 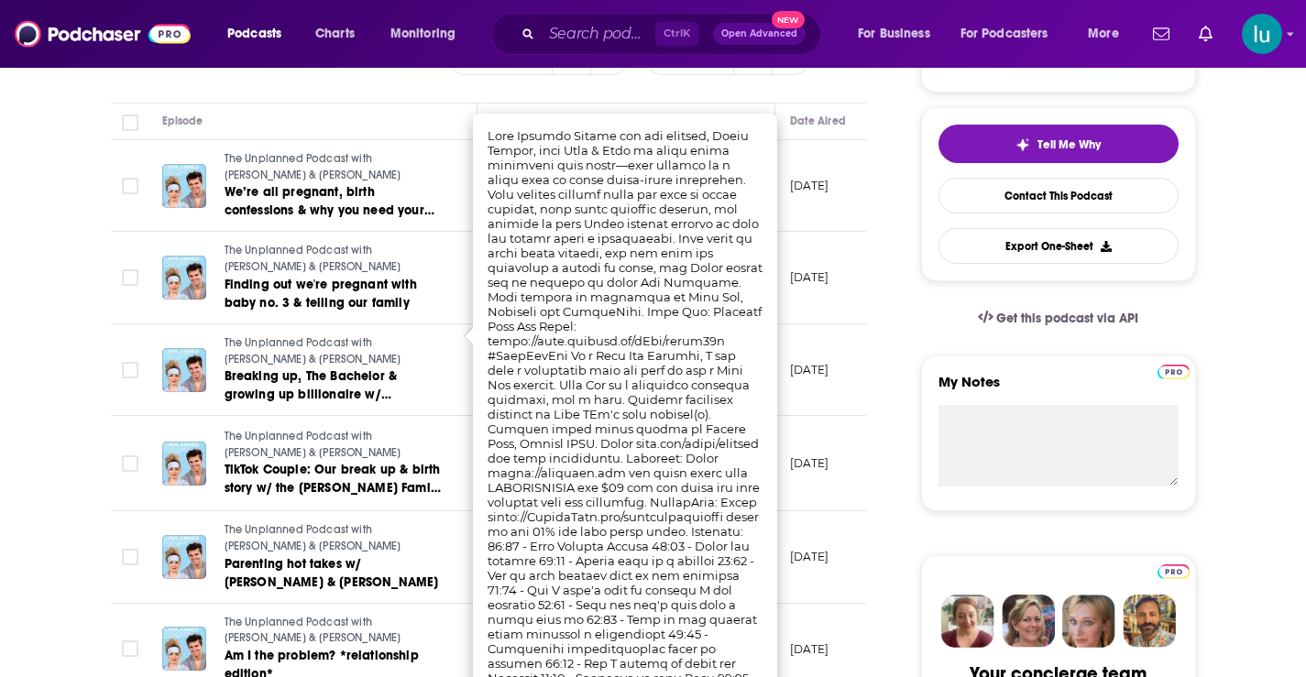 What do you see at coordinates (788, 19) in the screenshot?
I see `span: New` at bounding box center [788, 19].